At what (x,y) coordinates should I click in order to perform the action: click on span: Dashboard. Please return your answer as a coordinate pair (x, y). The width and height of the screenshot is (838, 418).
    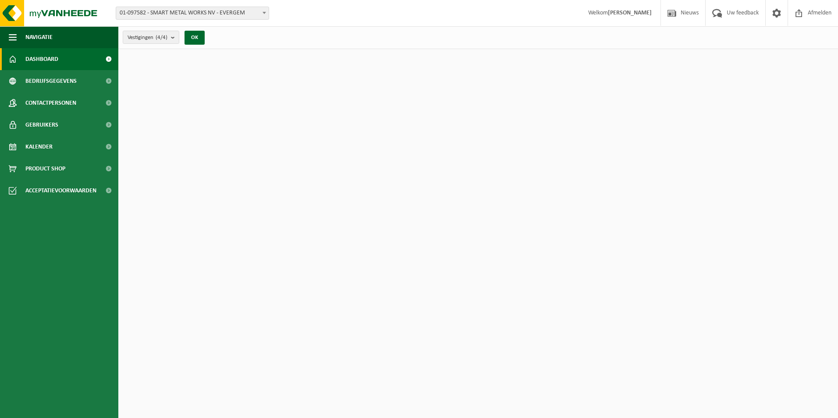
    Looking at the image, I should click on (42, 59).